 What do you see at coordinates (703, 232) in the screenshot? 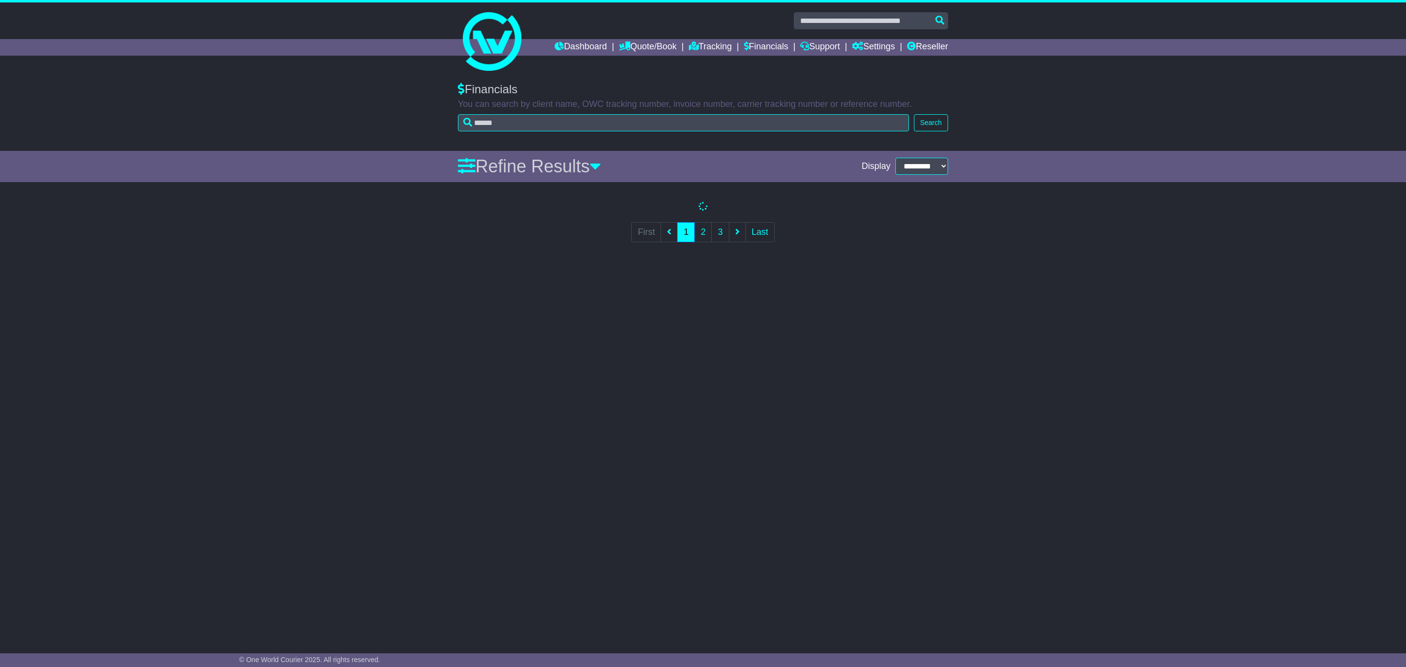
I see `a: 2` at bounding box center [703, 232].